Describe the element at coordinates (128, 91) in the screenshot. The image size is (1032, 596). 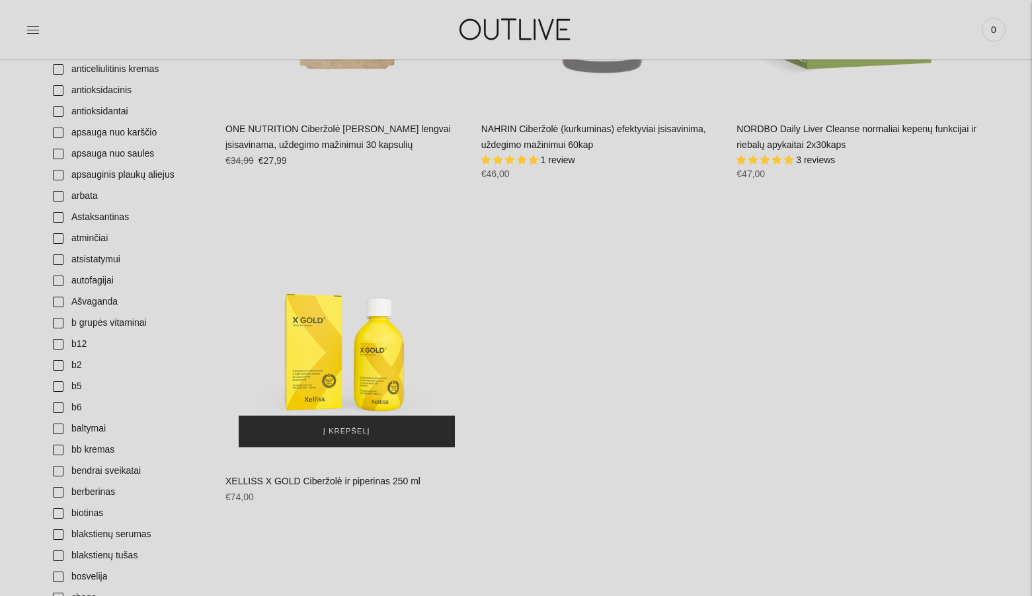
I see `a: antioksidacinis` at that location.